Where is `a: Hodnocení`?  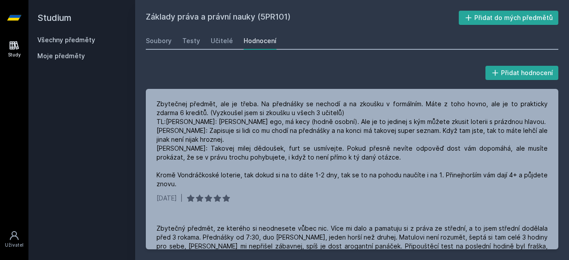 a: Hodnocení is located at coordinates (260, 41).